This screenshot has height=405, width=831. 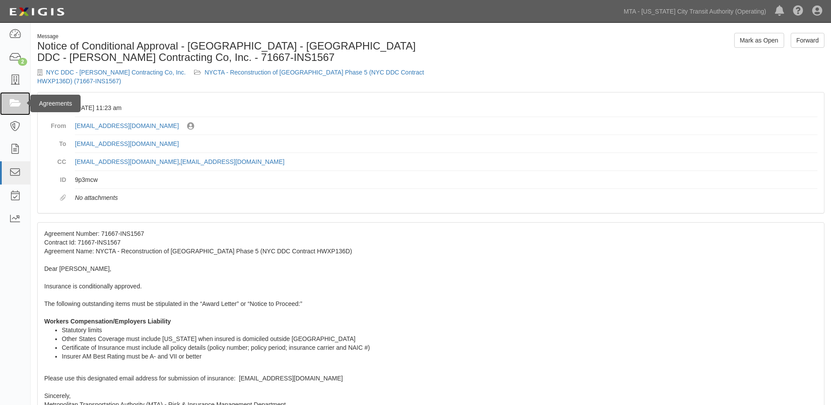 I want to click on em: No attachments, so click(x=96, y=198).